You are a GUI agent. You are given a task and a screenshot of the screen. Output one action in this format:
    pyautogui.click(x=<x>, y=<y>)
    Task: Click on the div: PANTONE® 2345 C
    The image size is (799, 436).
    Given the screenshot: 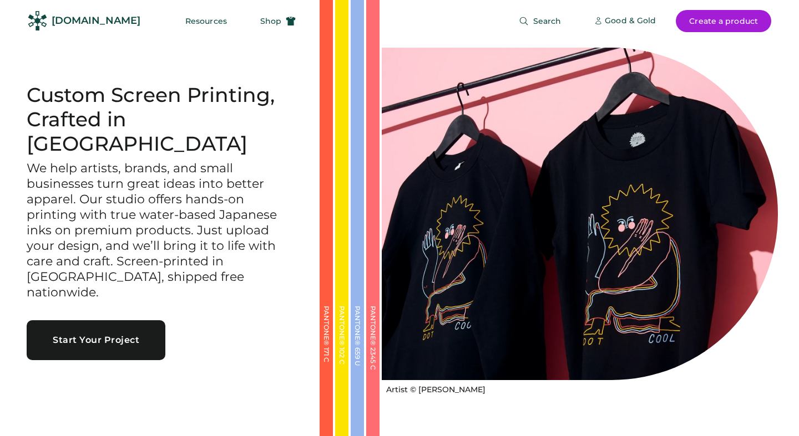 What is the action you would take?
    pyautogui.click(x=373, y=362)
    